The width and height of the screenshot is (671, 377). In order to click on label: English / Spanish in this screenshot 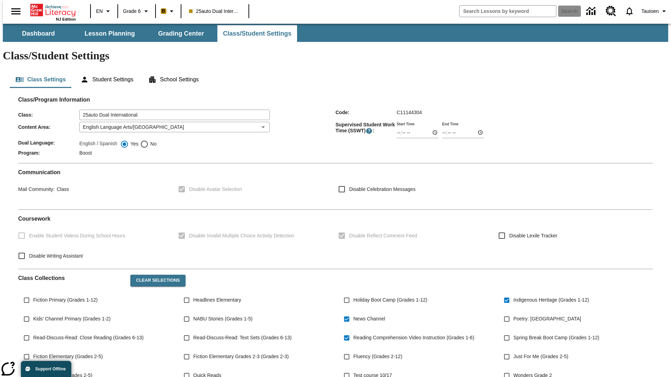, I will do `click(98, 144)`.